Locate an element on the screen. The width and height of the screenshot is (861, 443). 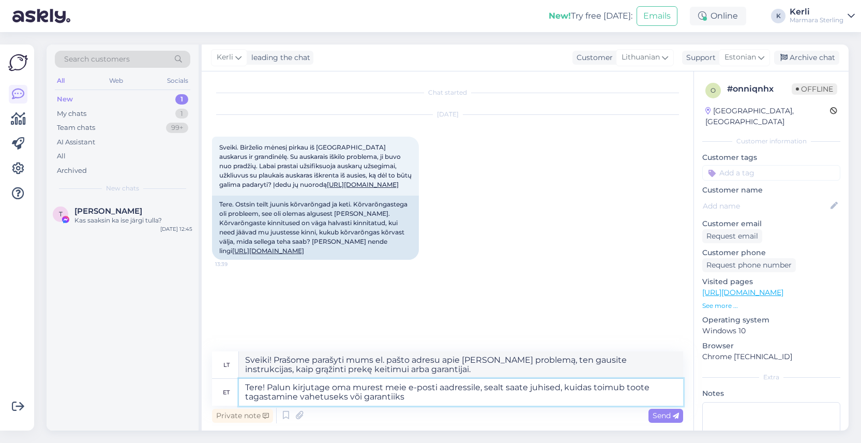
img: Askly Logo is located at coordinates (18, 63).